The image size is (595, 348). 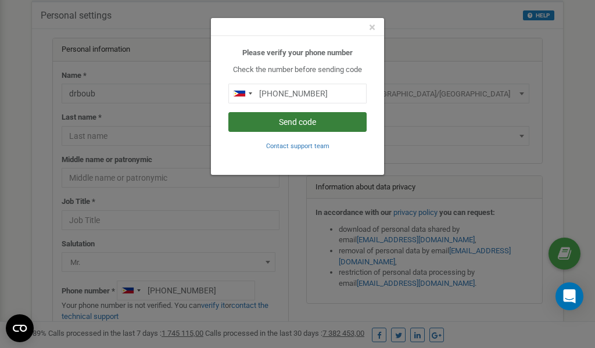 I want to click on button: Close, so click(x=372, y=27).